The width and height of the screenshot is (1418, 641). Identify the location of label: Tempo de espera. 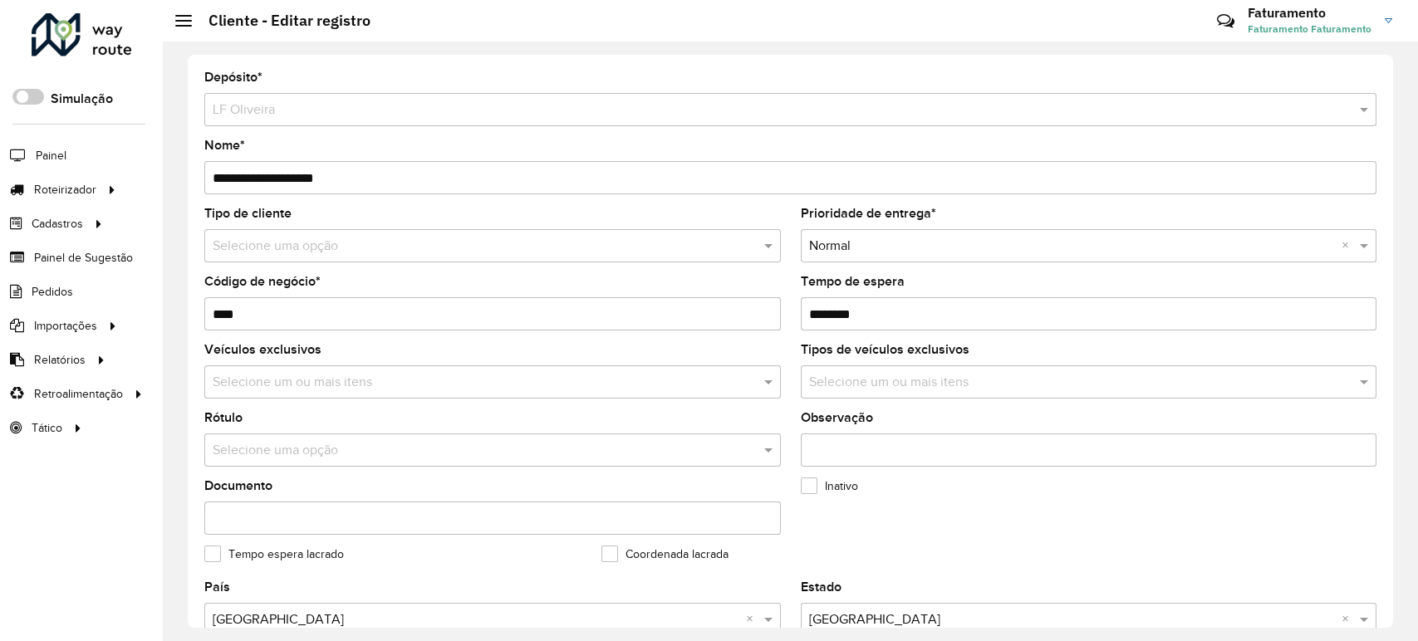
(852, 282).